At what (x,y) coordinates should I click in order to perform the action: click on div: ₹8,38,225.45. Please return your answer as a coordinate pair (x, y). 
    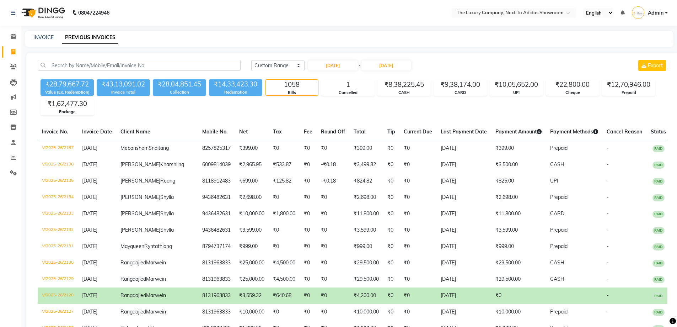
    Looking at the image, I should click on (404, 85).